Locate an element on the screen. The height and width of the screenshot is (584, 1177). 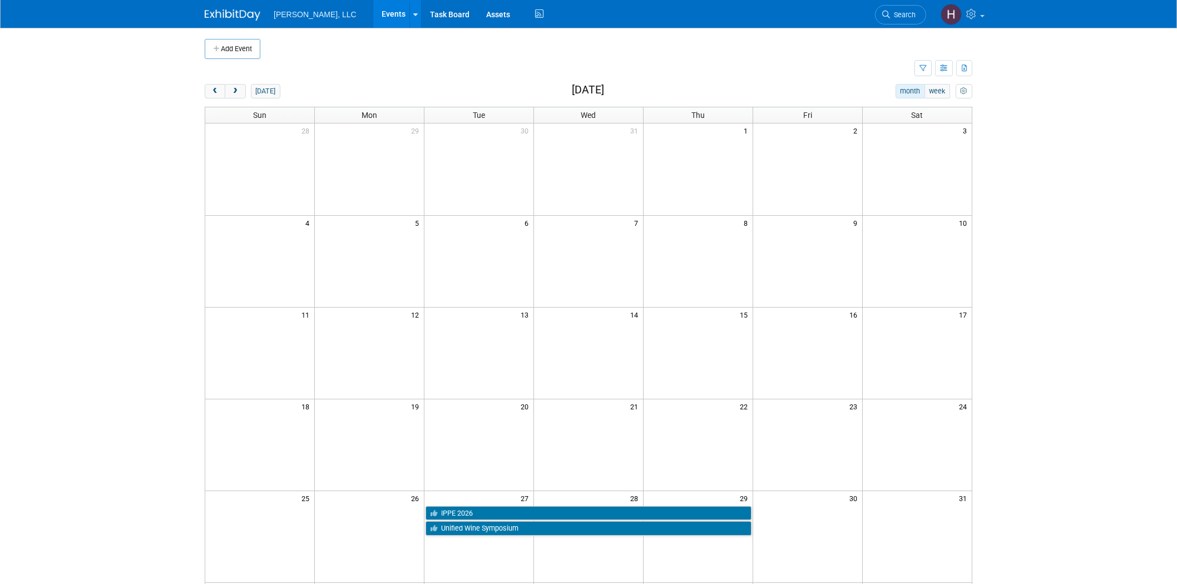
button: month is located at coordinates (910, 91).